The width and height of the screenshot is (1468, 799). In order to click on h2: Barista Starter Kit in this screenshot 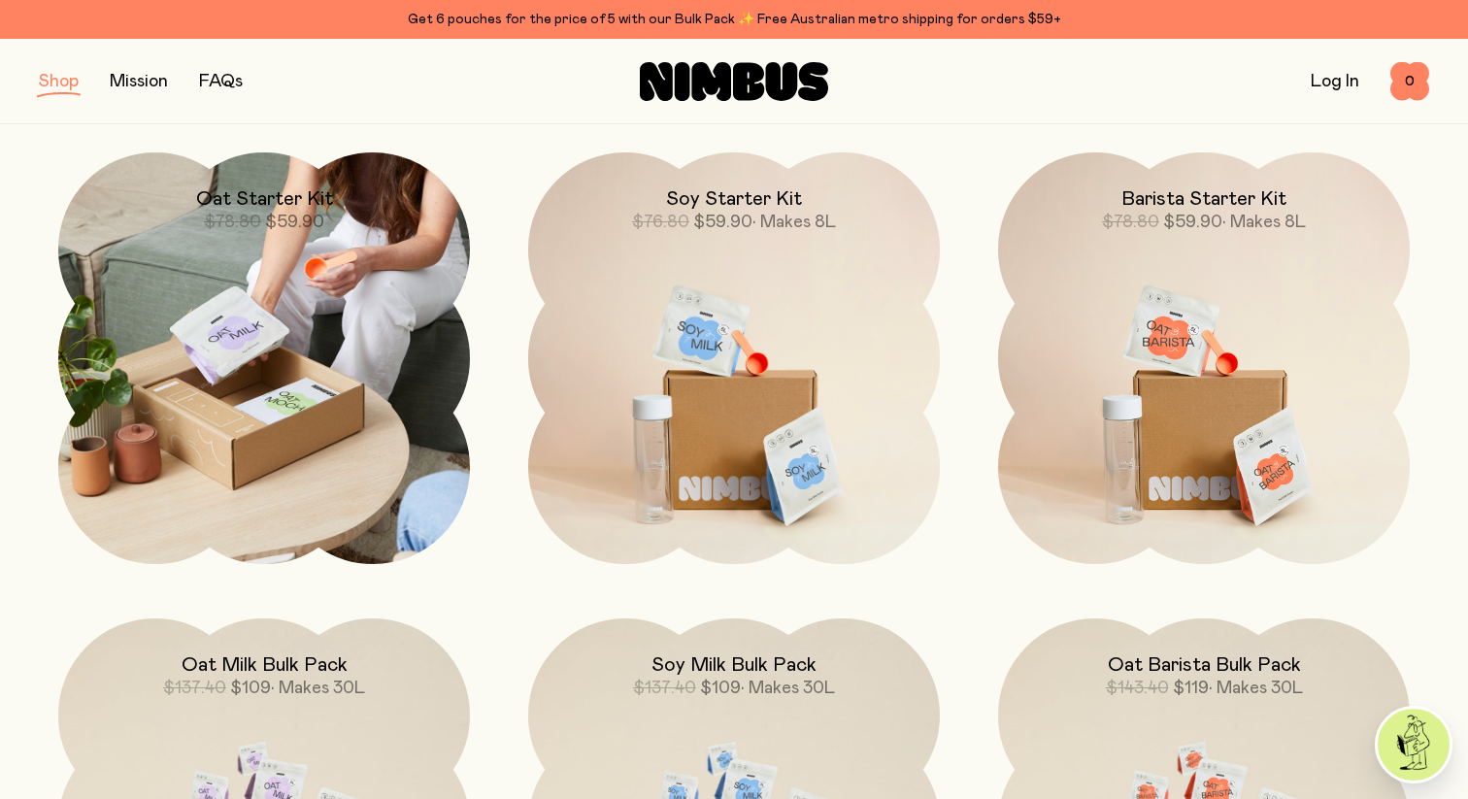, I will do `click(1204, 199)`.